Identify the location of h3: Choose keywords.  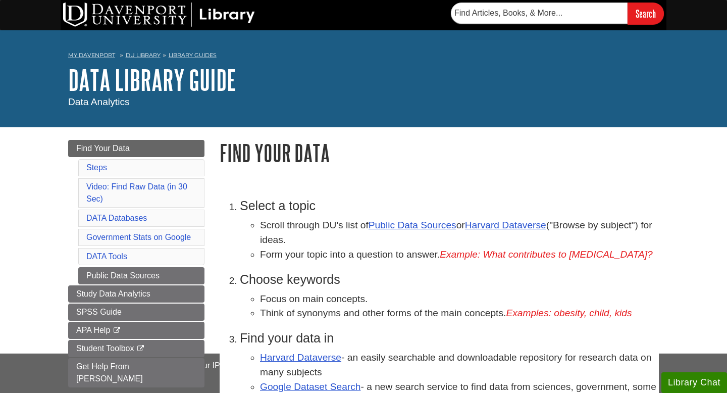
(449, 279).